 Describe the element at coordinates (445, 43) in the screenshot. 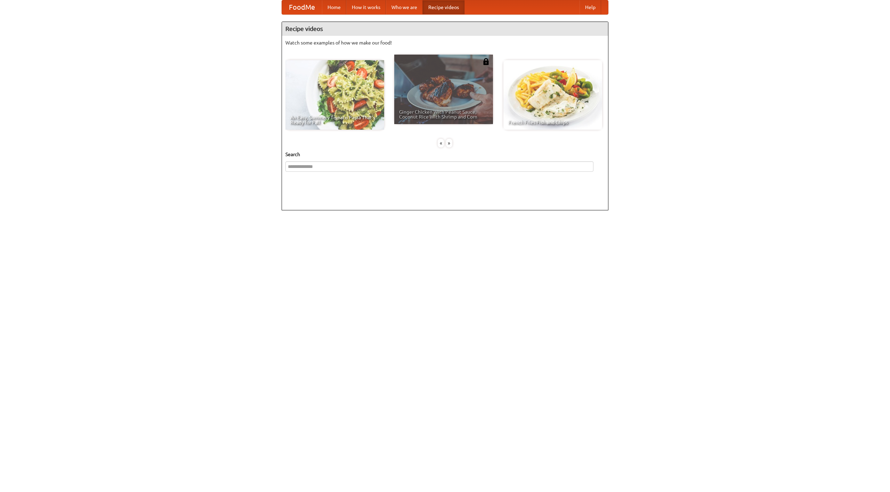

I see `p: Watch some examples of how we make our food!` at that location.